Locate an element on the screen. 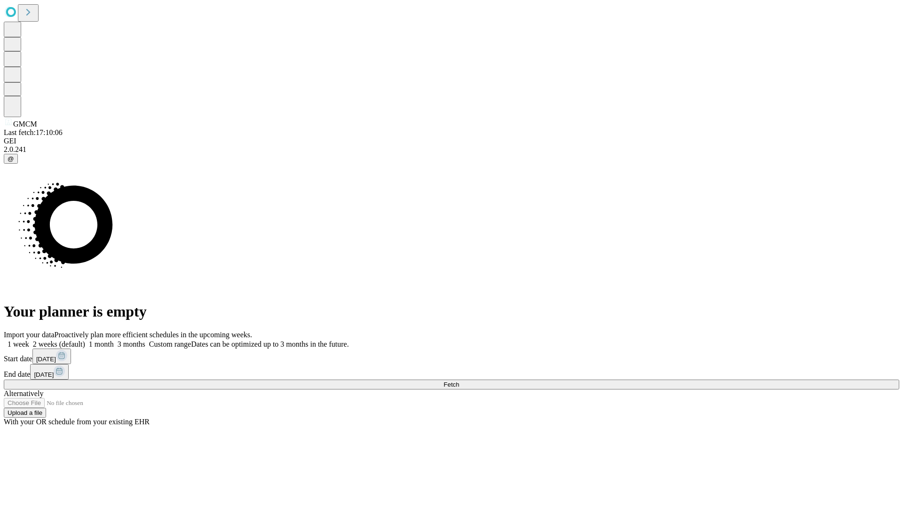 The image size is (903, 508). span: 1 month is located at coordinates (101, 344).